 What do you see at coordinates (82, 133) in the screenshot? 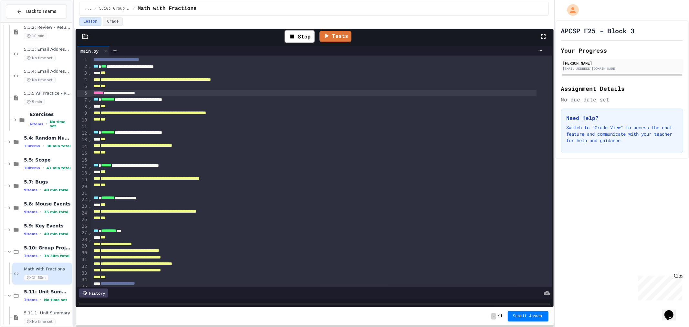
I see `div: 12` at bounding box center [82, 133].